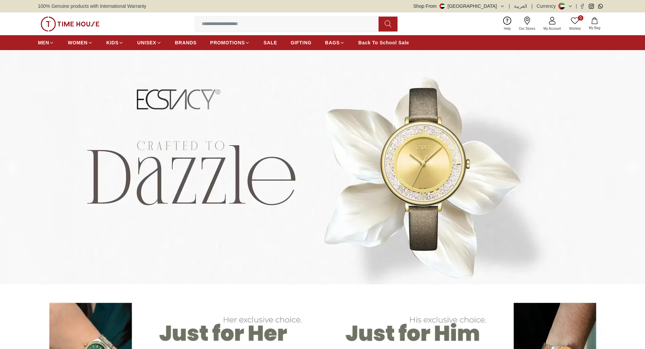  What do you see at coordinates (186, 43) in the screenshot?
I see `span: BRANDS` at bounding box center [186, 43].